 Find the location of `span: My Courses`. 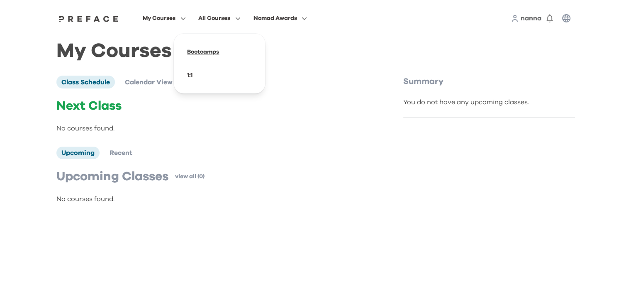

span: My Courses is located at coordinates (159, 18).